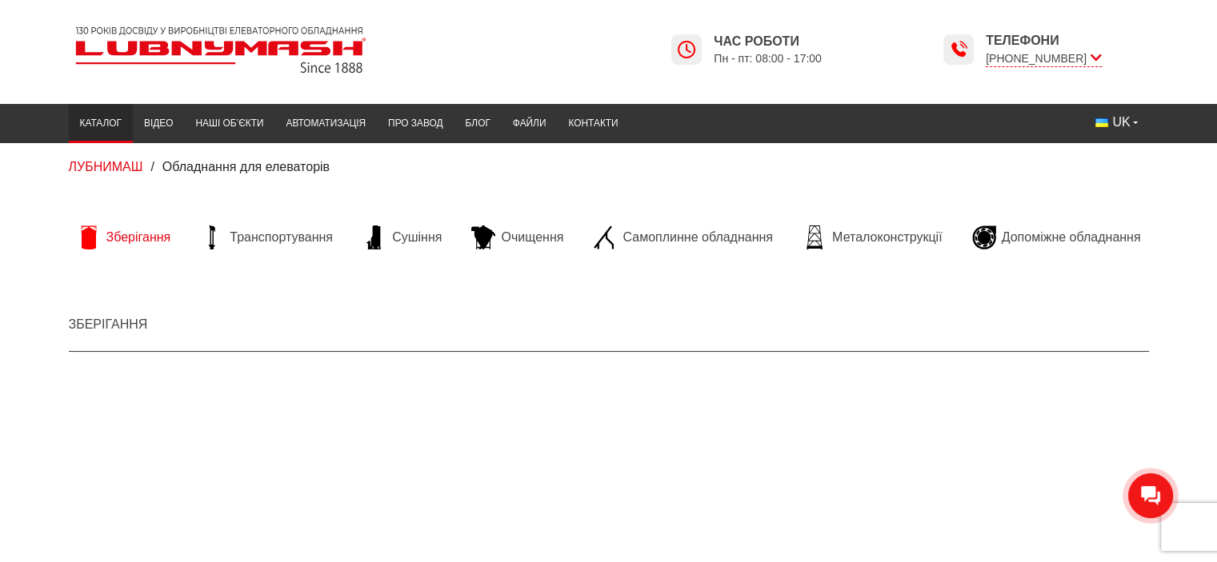  I want to click on span: Телефони, so click(1043, 41).